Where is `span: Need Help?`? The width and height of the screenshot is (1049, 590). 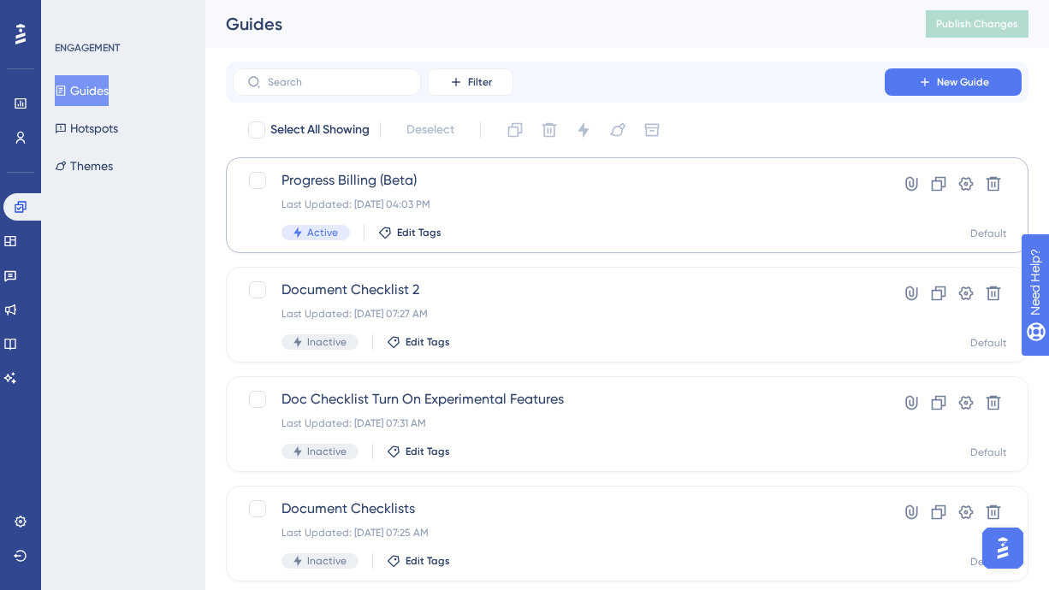 span: Need Help? is located at coordinates (74, 15).